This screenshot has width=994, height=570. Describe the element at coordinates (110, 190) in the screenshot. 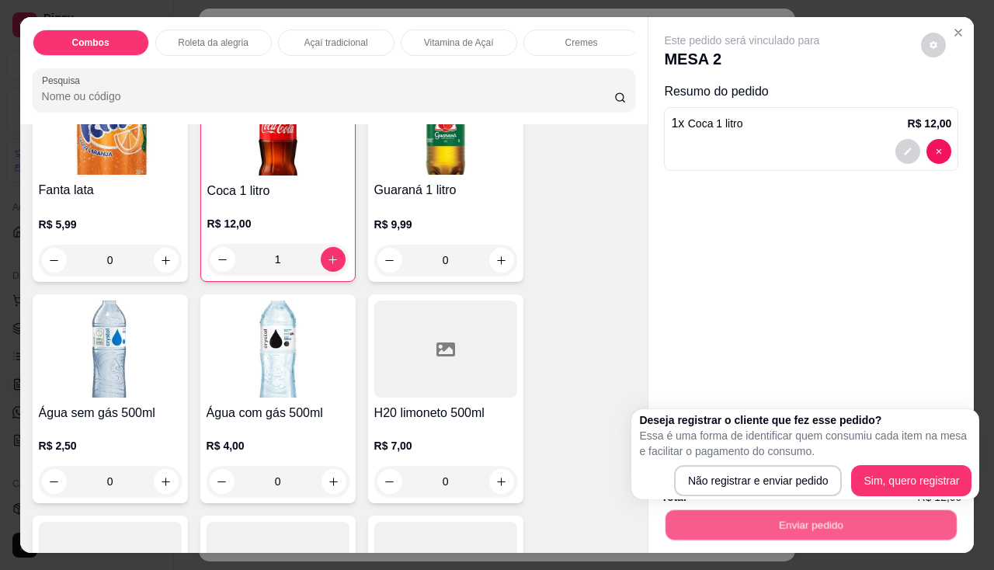

I see `h4: Fanta lata` at that location.